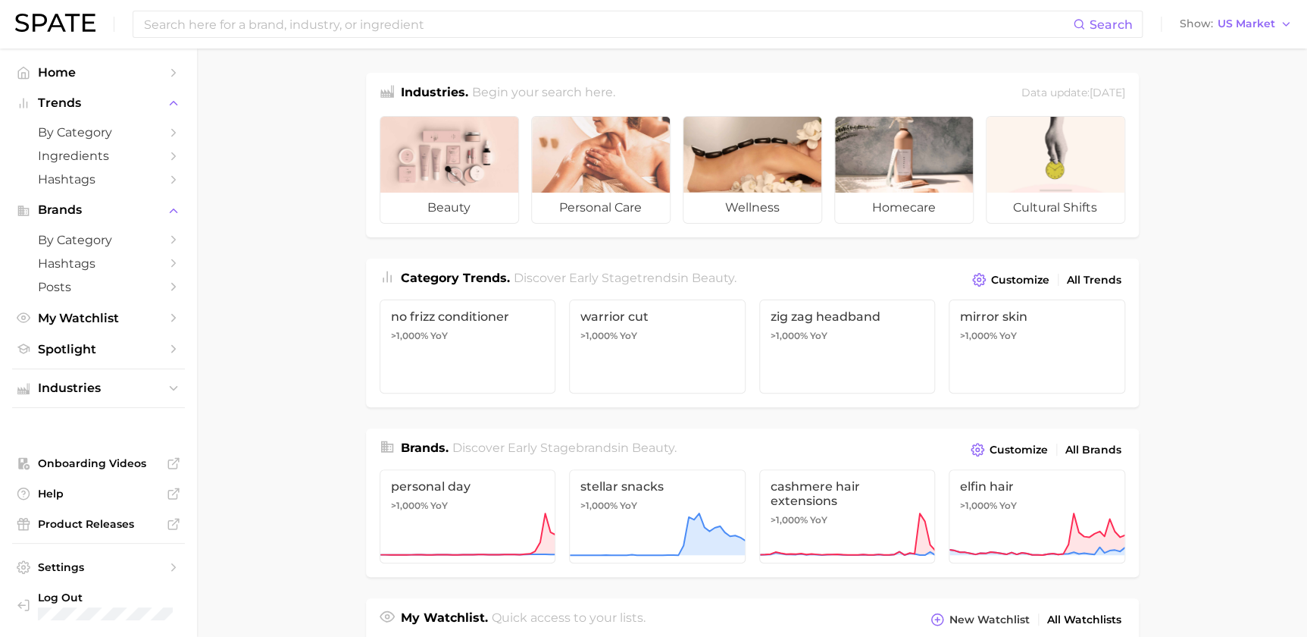  I want to click on img: SPATE, so click(55, 23).